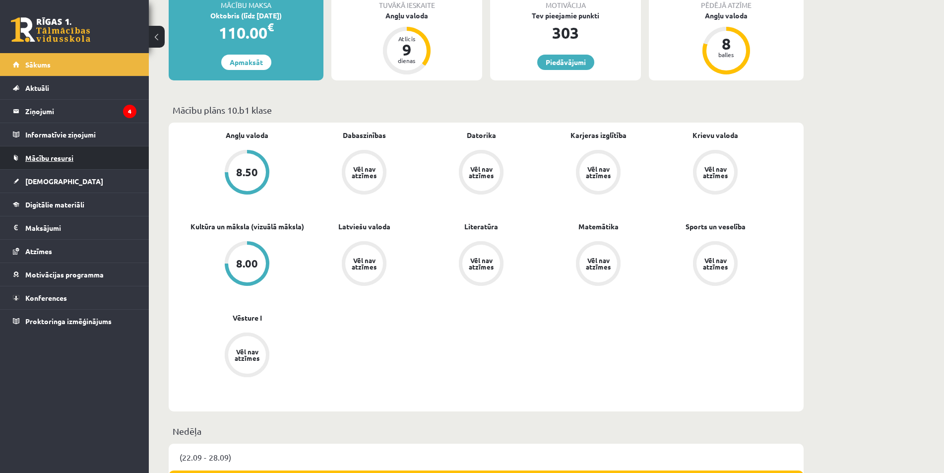 This screenshot has width=944, height=473. I want to click on i: 4, so click(129, 111).